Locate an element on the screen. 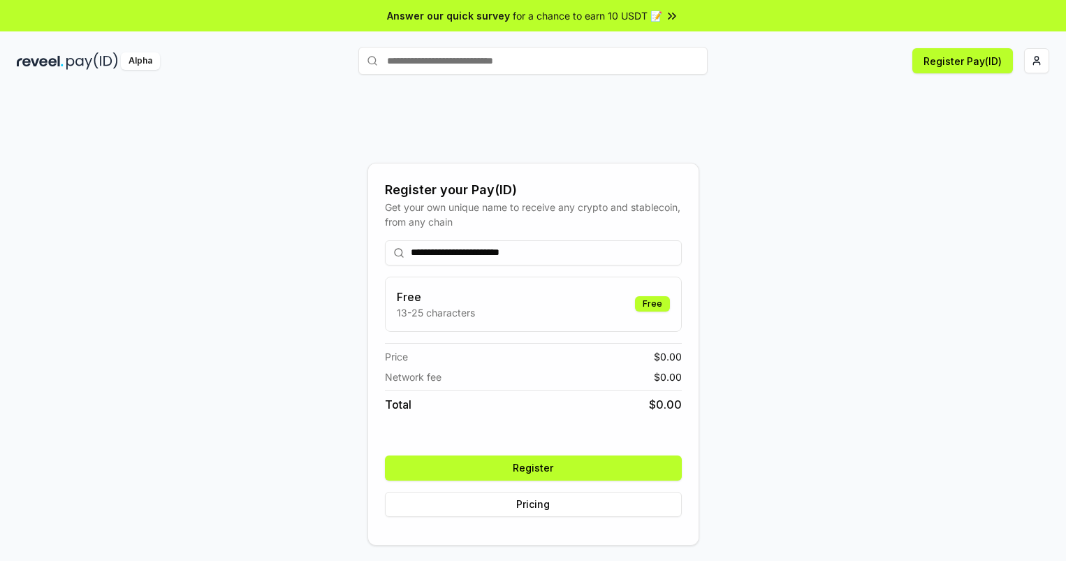  button: Pricing is located at coordinates (533, 504).